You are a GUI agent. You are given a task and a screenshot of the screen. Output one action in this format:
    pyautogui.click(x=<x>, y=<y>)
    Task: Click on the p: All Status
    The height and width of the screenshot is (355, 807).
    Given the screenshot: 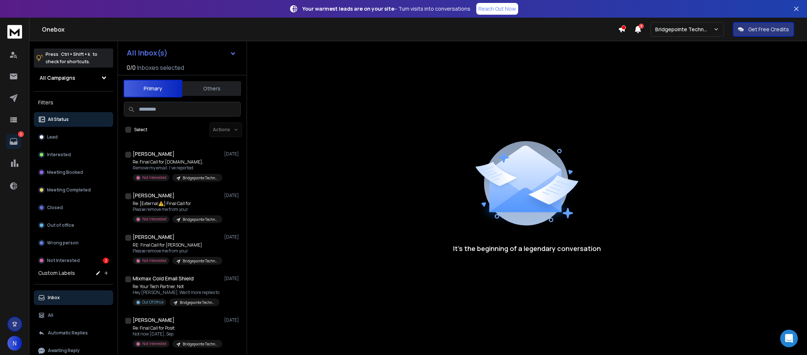 What is the action you would take?
    pyautogui.click(x=58, y=119)
    